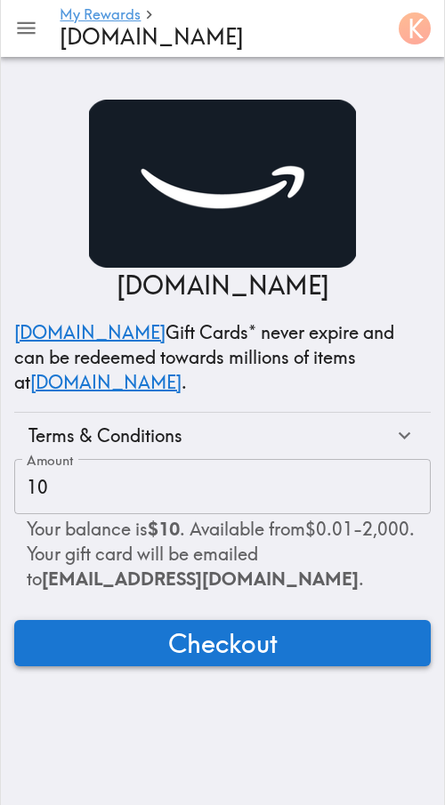  Describe the element at coordinates (222, 357) in the screenshot. I see `p: Gift Cards* never expire and can be redeemed towards millions of items at .` at that location.